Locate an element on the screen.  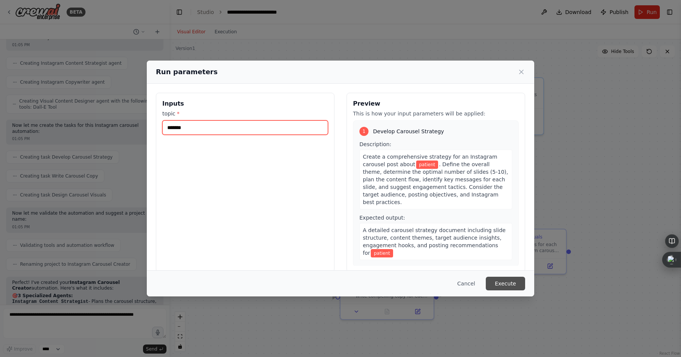
span: Develop Carousel Strategy is located at coordinates (409, 131).